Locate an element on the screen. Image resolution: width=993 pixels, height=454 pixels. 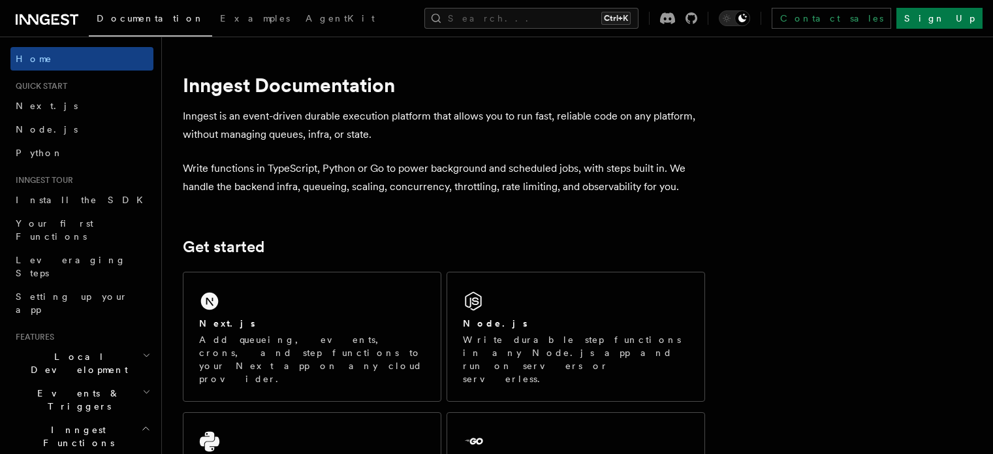
button: Local Development is located at coordinates (82, 363).